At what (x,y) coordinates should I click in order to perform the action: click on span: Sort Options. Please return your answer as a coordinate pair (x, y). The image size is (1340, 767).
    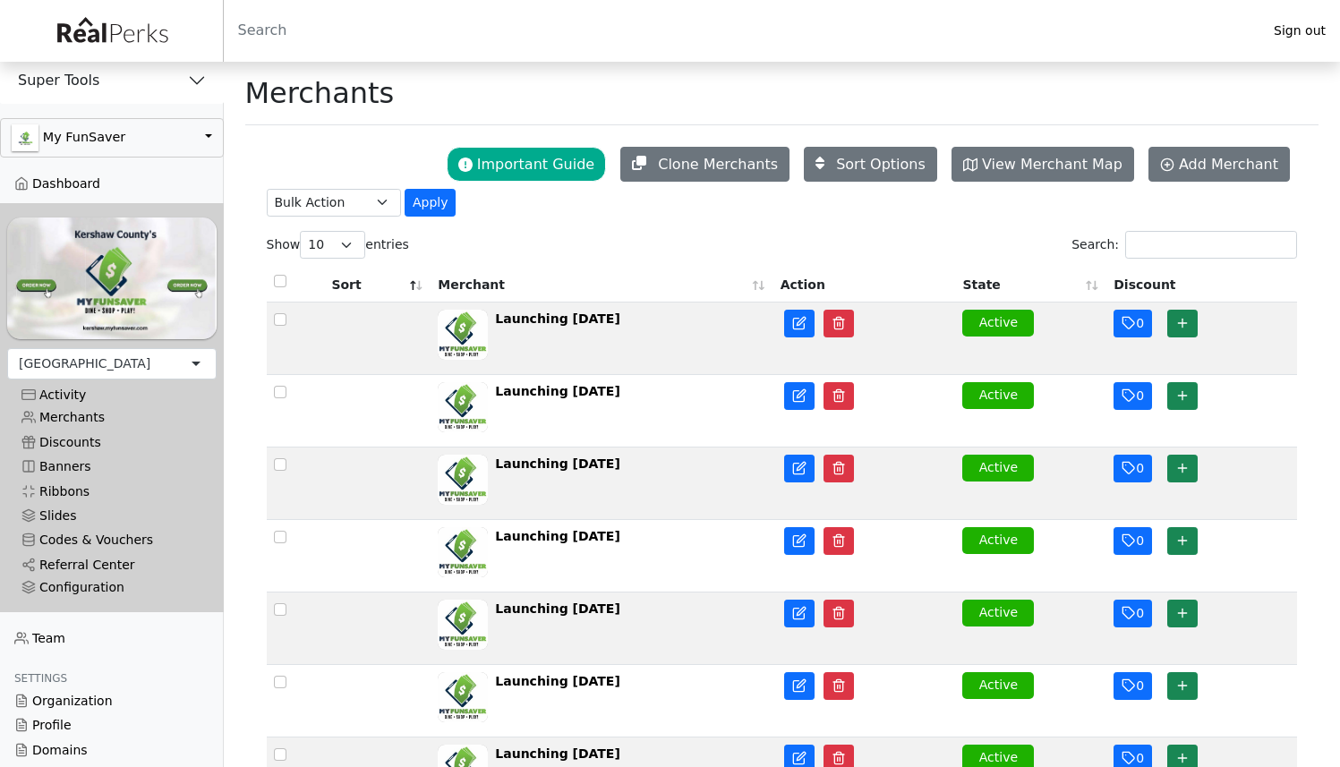
    Looking at the image, I should click on (881, 164).